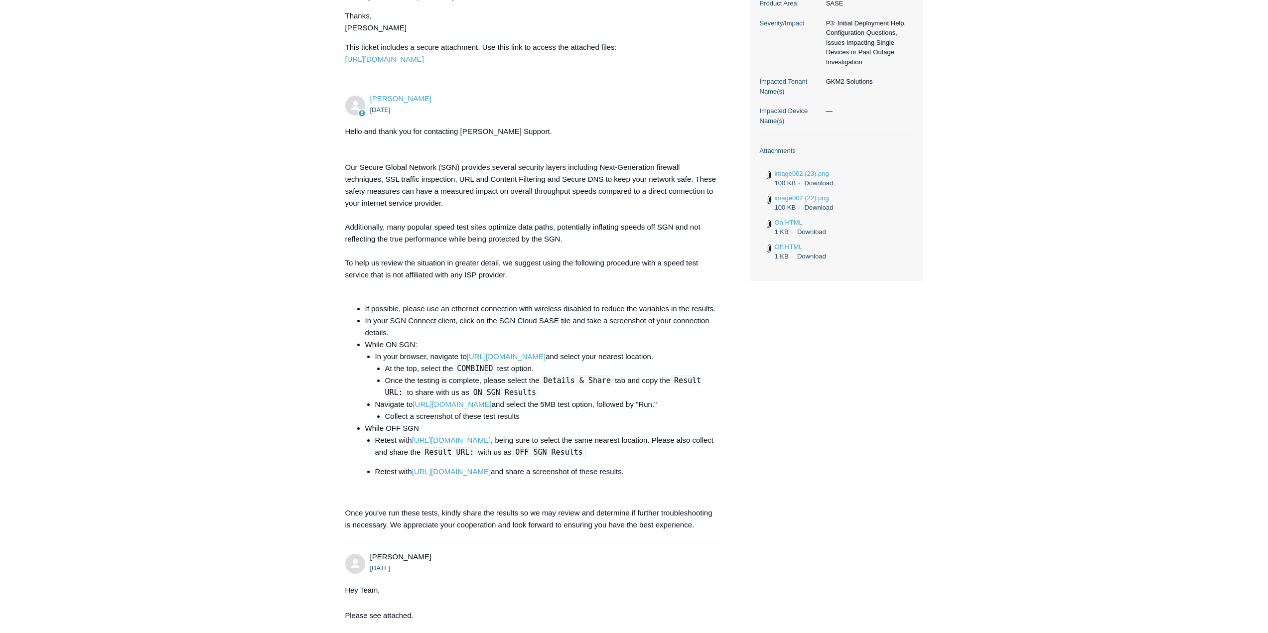 Image resolution: width=1268 pixels, height=633 pixels. I want to click on code: ON SGN Results, so click(505, 393).